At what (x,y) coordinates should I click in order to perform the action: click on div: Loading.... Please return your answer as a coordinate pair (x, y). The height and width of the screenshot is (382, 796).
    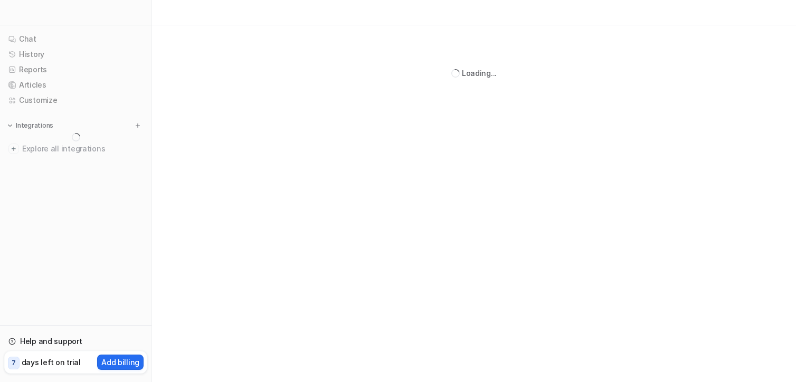
    Looking at the image, I should click on (480, 73).